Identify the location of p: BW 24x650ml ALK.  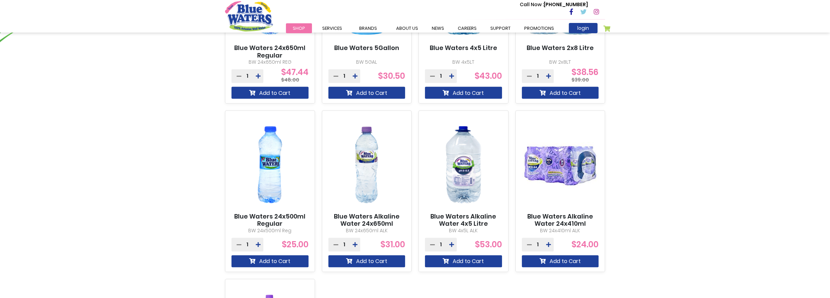
(367, 230).